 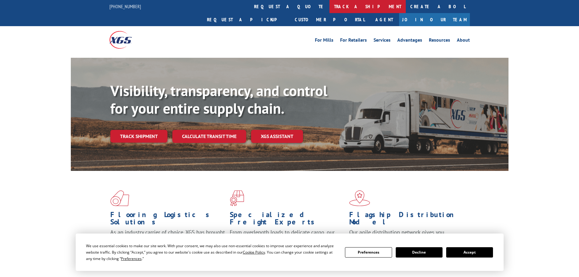 What do you see at coordinates (246, 19) in the screenshot?
I see `a: Request a pickup` at bounding box center [246, 19].